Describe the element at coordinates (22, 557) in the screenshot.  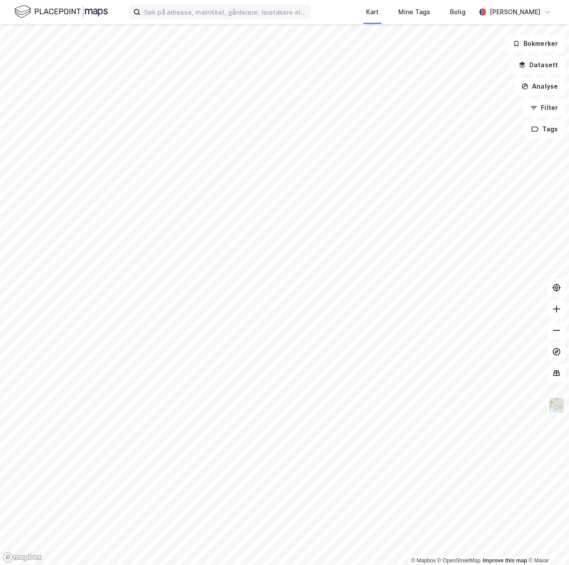
I see `a: Mapbox homepage` at that location.